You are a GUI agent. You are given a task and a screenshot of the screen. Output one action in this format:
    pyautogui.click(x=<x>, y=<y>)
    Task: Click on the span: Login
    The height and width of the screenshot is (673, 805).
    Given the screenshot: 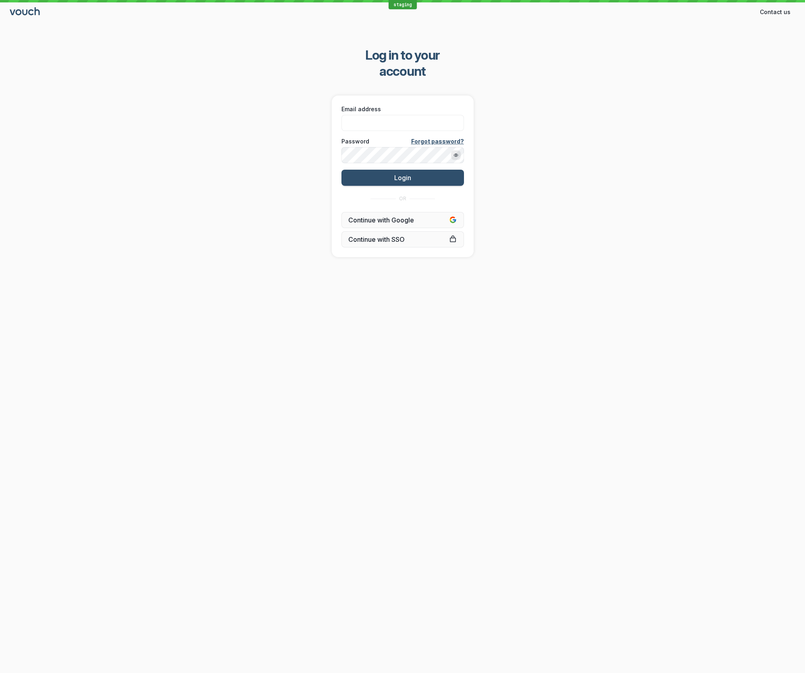 What is the action you would take?
    pyautogui.click(x=403, y=178)
    